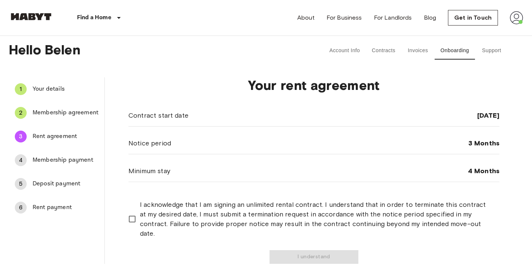 Image resolution: width=532 pixels, height=269 pixels. I want to click on a: Get in Touch, so click(473, 18).